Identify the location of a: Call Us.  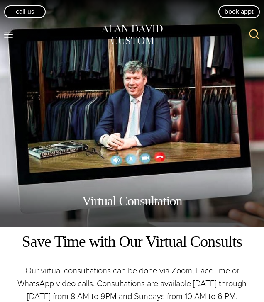
(25, 12).